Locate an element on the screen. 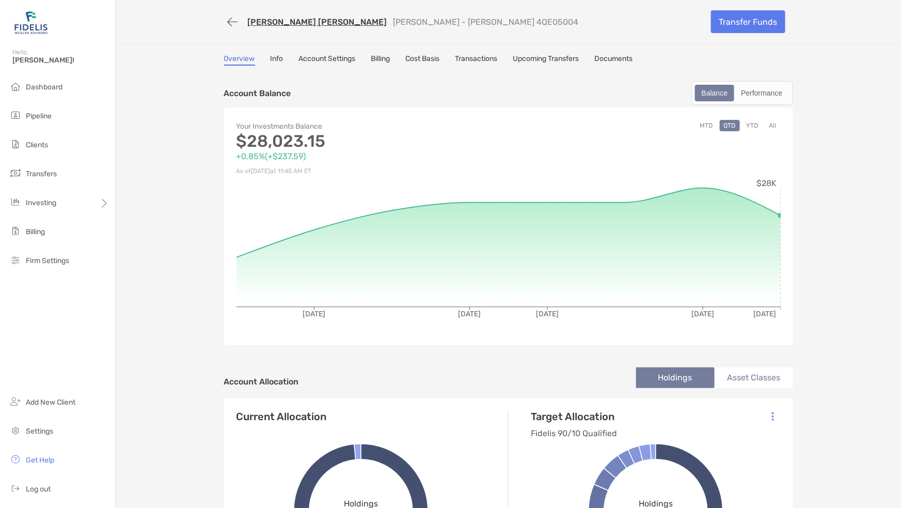  img: firm-settings icon is located at coordinates (15, 260).